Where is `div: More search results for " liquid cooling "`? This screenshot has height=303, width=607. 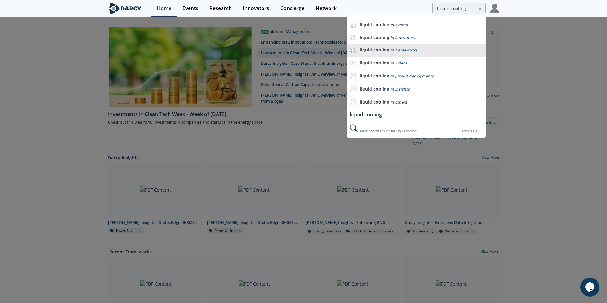
div: More search results for " liquid cooling " is located at coordinates (416, 130).